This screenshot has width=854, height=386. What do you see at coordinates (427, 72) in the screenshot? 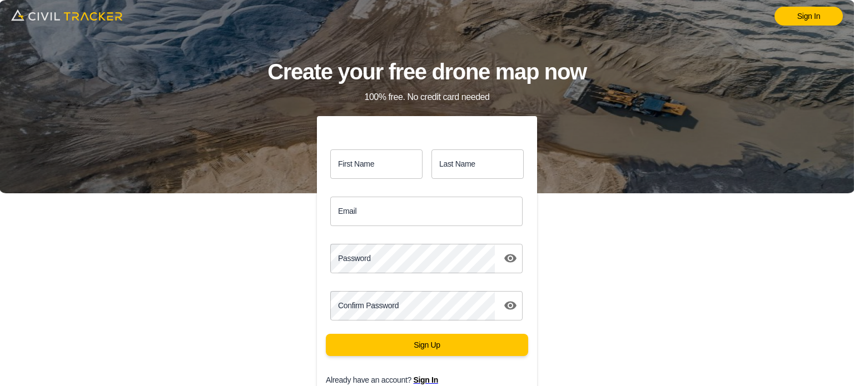
I see `h1: Create your free drone map now` at bounding box center [427, 72].